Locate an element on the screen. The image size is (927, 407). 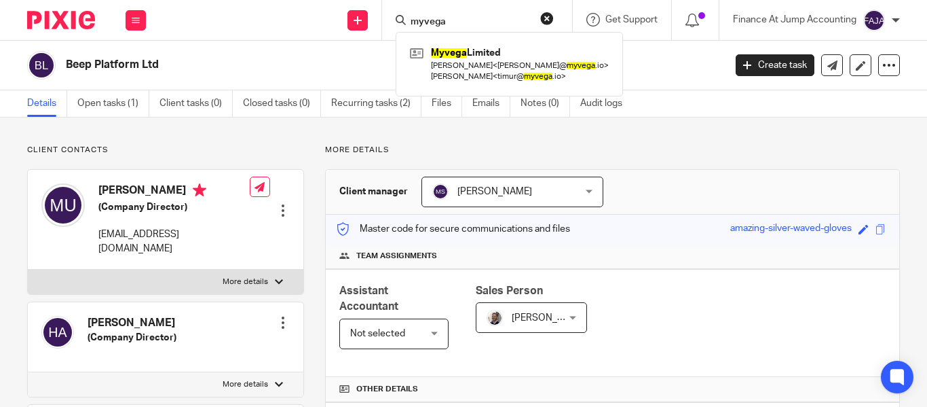
input: Search is located at coordinates (470, 22).